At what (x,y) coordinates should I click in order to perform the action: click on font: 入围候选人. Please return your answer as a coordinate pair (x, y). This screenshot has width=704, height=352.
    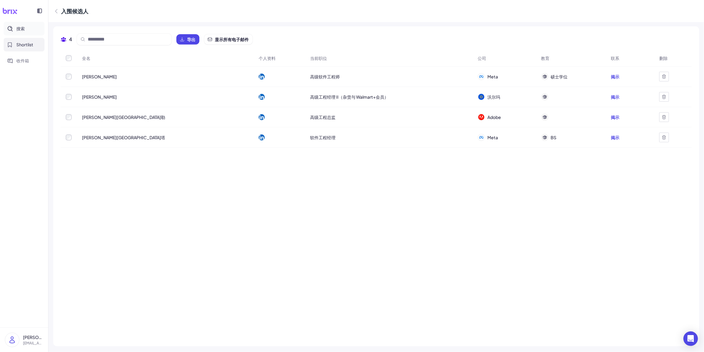
    Looking at the image, I should click on (75, 11).